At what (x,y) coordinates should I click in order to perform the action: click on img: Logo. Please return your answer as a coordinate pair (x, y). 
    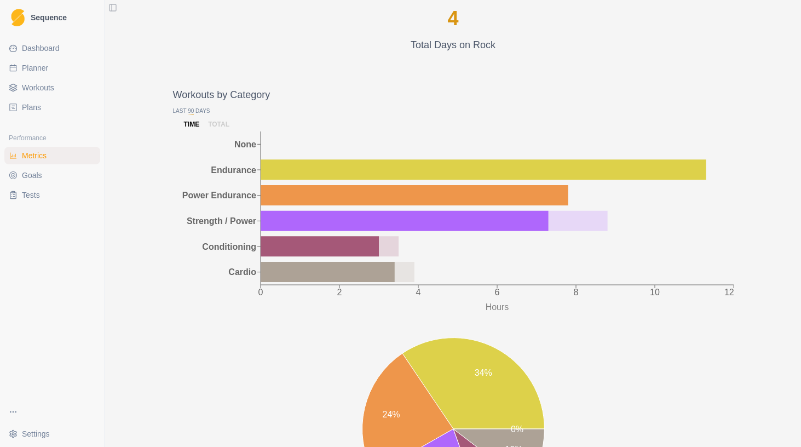
    Looking at the image, I should click on (18, 18).